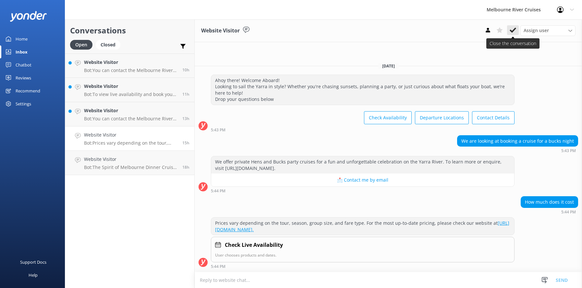 The height and width of the screenshot is (288, 582). Describe the element at coordinates (23, 78) in the screenshot. I see `div: Reviews` at that location.